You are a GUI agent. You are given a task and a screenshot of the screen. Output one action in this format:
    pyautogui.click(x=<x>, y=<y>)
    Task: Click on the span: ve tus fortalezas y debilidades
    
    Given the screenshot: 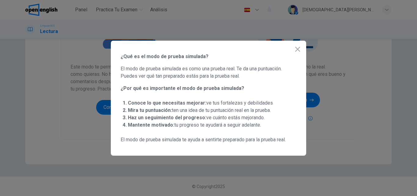 What is the action you would take?
    pyautogui.click(x=200, y=103)
    